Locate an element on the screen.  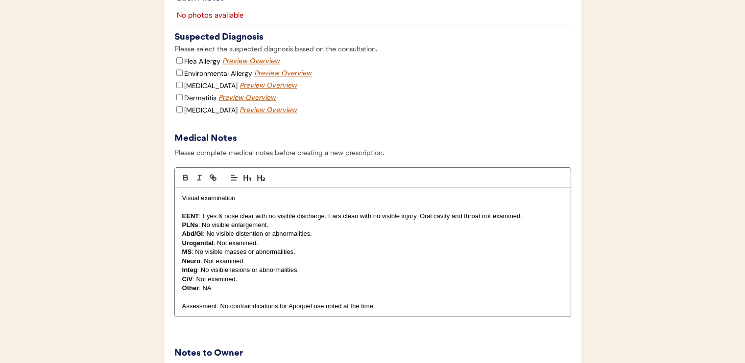
strong: Urogenital is located at coordinates (198, 243).